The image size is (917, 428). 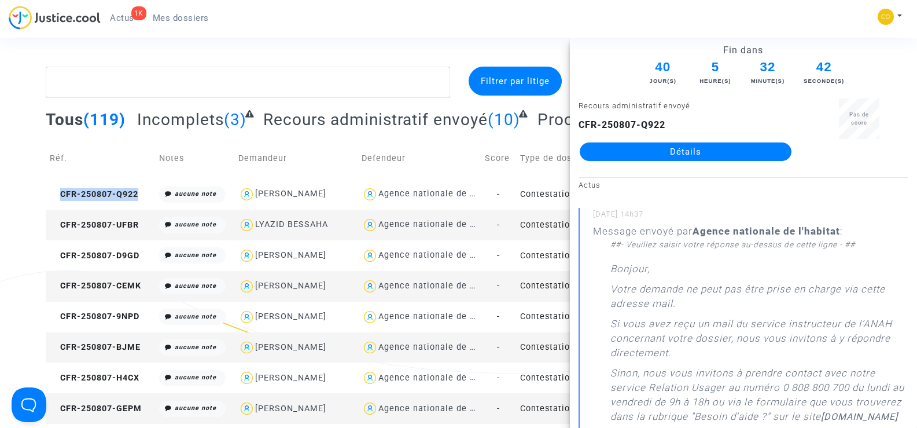 What do you see at coordinates (54, 17) in the screenshot?
I see `img: jc-logo.svg` at bounding box center [54, 17].